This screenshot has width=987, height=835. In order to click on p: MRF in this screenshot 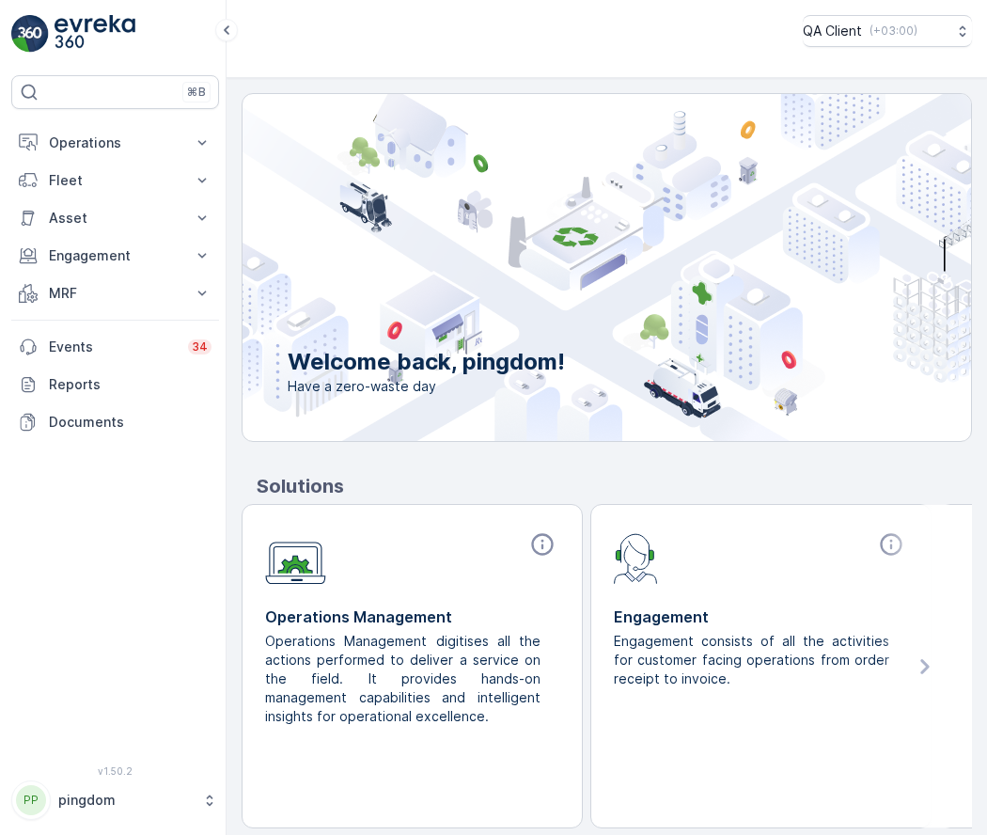, I will do `click(115, 293)`.